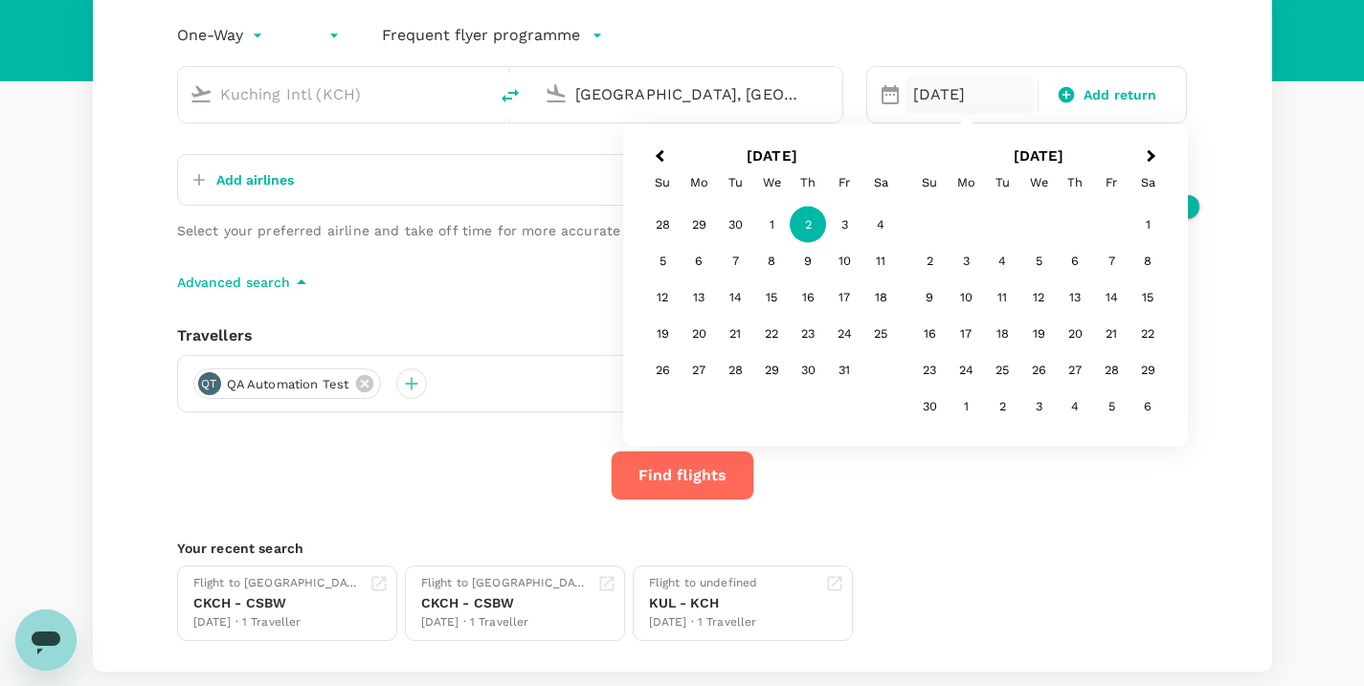 This screenshot has width=1364, height=686. I want to click on div: Choose Tuesday, September 30th, 2025, so click(735, 225).